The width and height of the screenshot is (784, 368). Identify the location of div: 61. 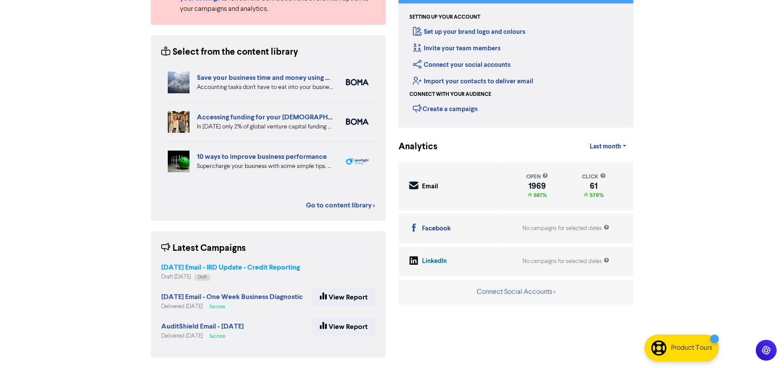
(594, 186).